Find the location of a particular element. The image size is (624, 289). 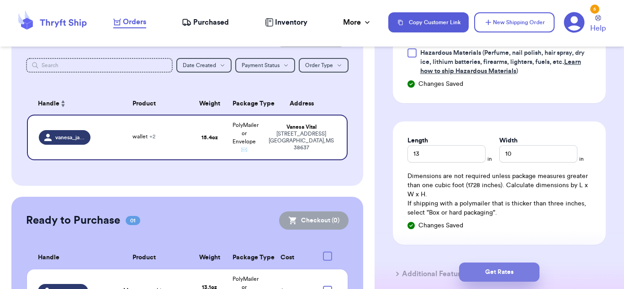

span: PolyMailer or Envelope ✉️ is located at coordinates (245, 137).